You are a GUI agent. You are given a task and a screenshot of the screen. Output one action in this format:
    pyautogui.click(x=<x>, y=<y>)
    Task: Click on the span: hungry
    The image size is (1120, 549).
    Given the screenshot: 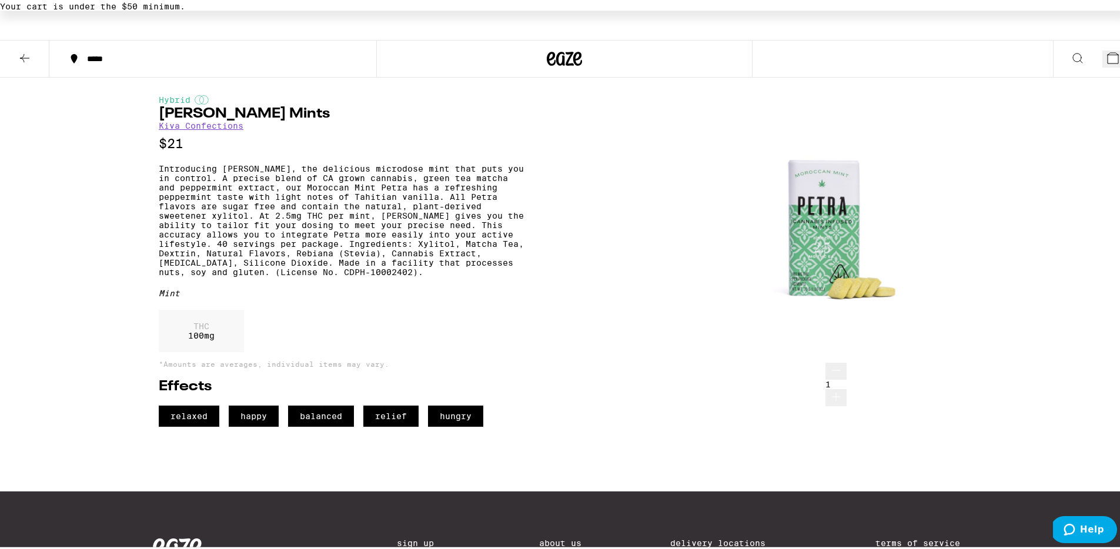 What is the action you would take?
    pyautogui.click(x=455, y=414)
    